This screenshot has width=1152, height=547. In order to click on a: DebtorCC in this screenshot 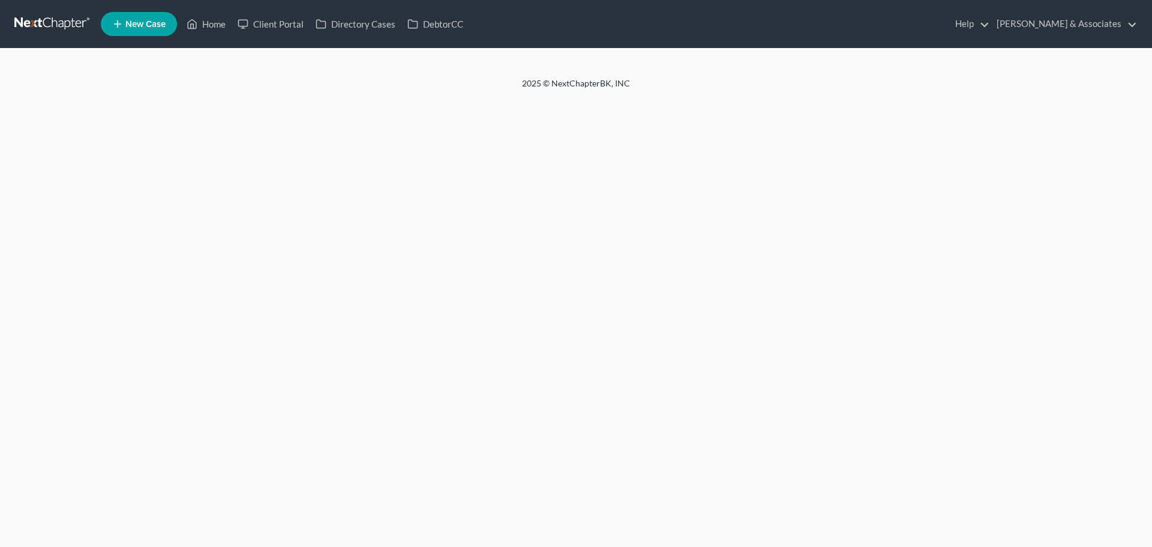, I will do `click(435, 24)`.